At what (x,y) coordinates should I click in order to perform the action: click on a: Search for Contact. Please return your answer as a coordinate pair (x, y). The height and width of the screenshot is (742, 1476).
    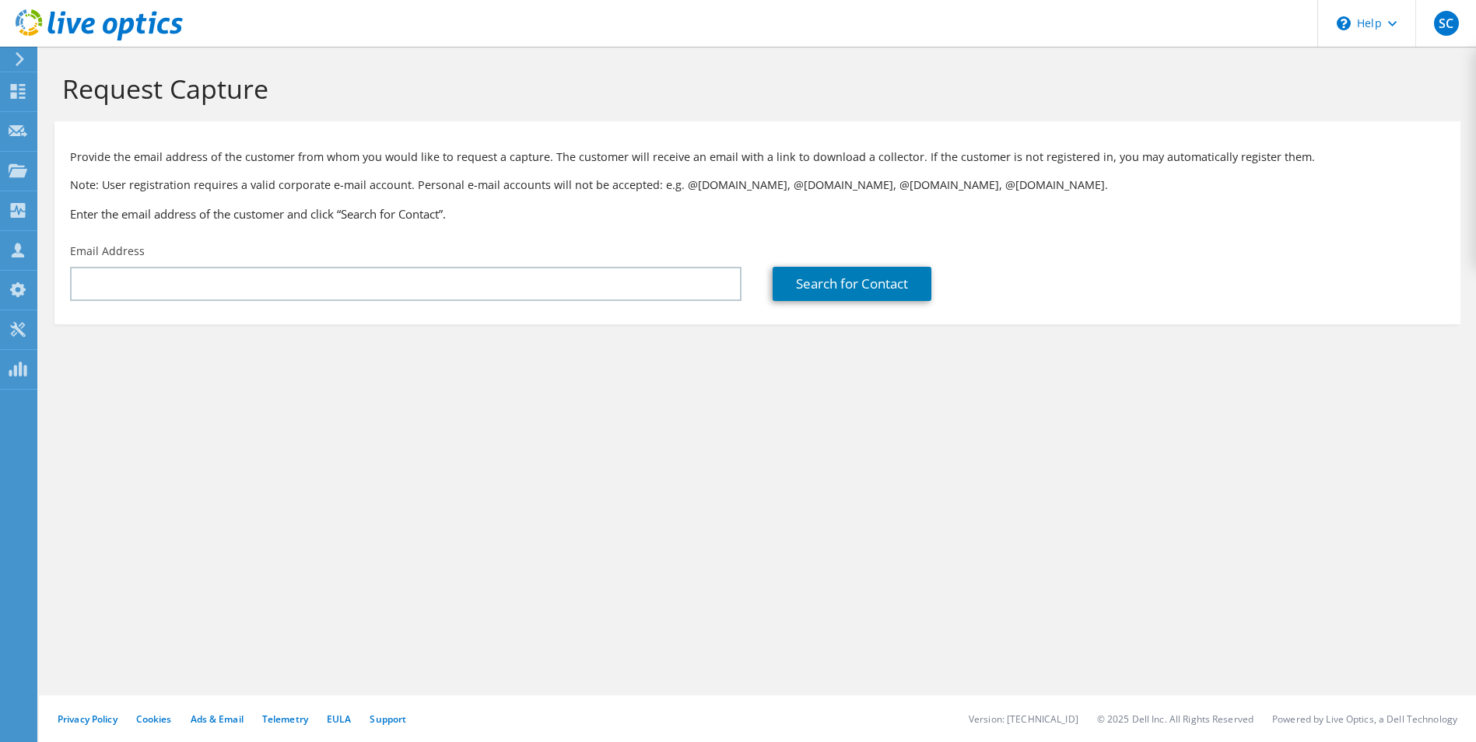
    Looking at the image, I should click on (852, 284).